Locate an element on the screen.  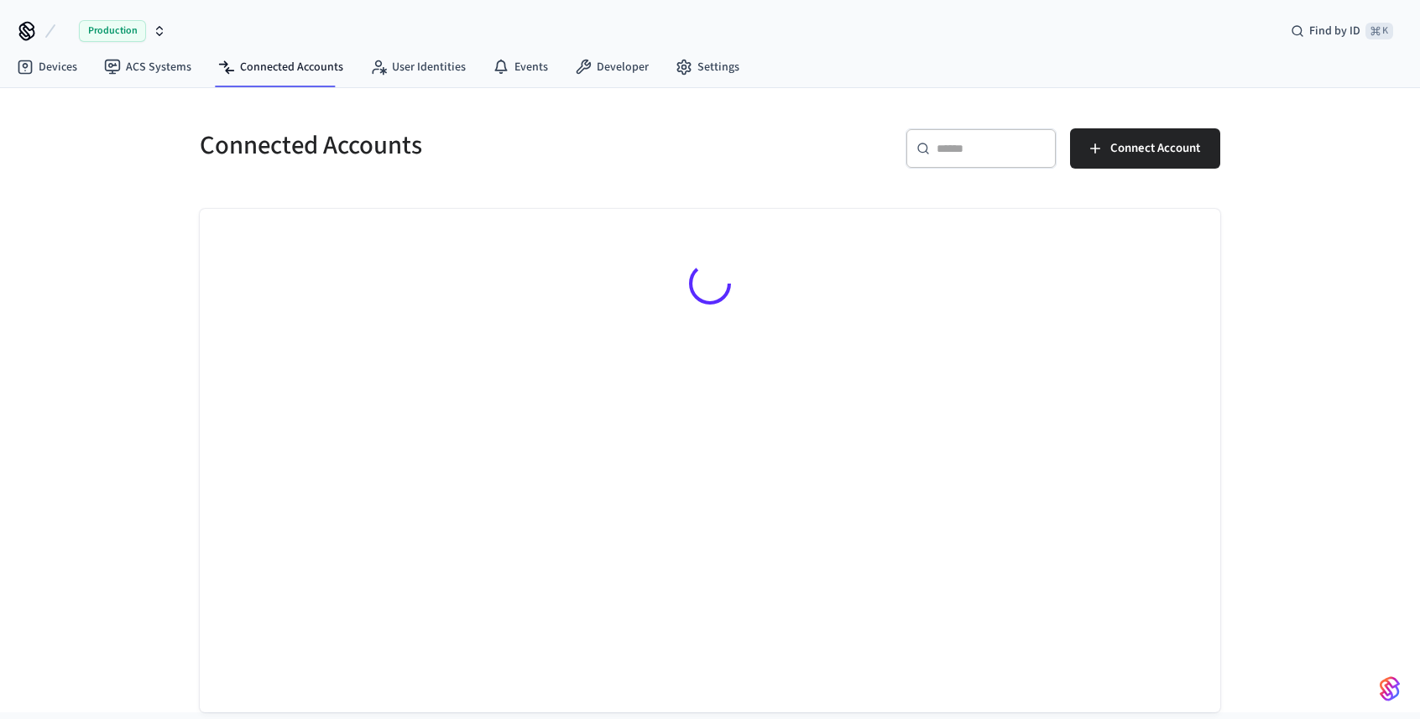
a: Settings is located at coordinates (707, 67).